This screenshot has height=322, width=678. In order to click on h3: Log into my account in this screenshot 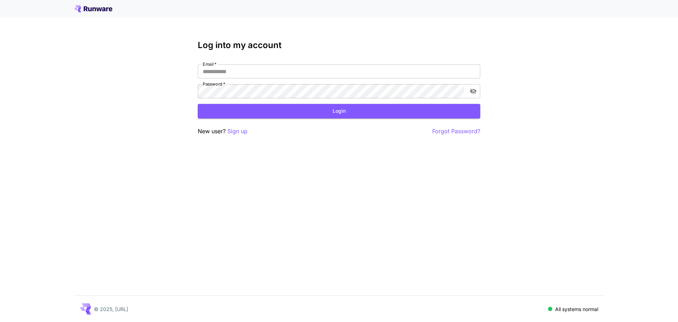, I will do `click(339, 45)`.